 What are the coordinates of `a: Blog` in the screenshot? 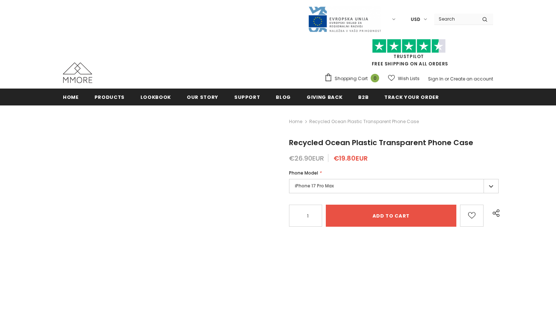 It's located at (283, 97).